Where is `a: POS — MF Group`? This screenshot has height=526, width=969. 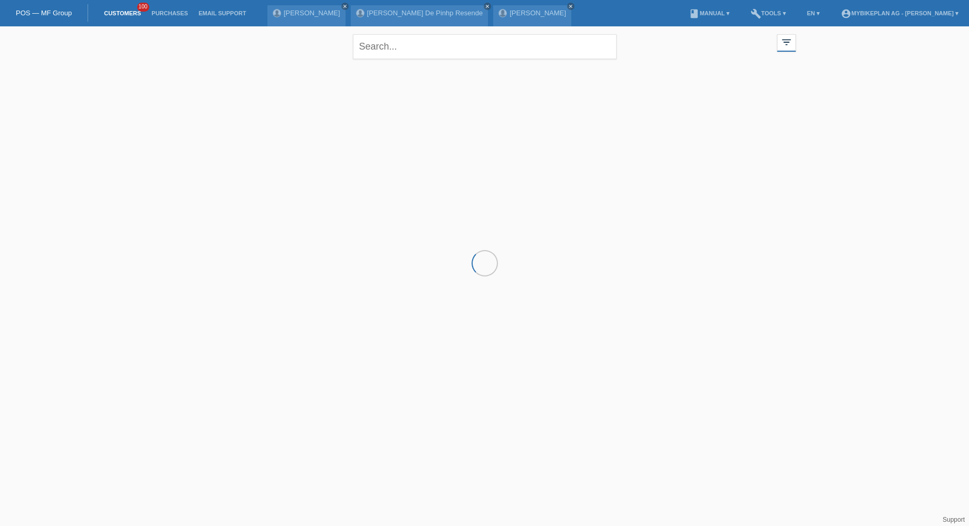
a: POS — MF Group is located at coordinates (44, 13).